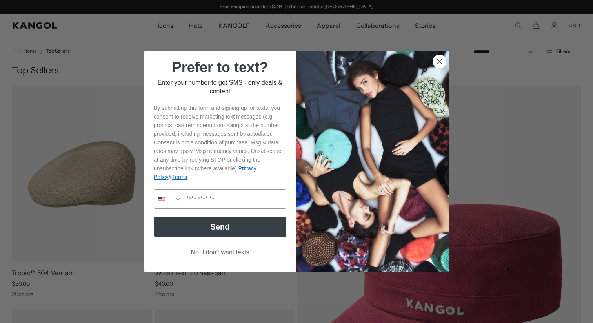 The image size is (593, 323). I want to click on button: No, I don't want texts, so click(220, 252).